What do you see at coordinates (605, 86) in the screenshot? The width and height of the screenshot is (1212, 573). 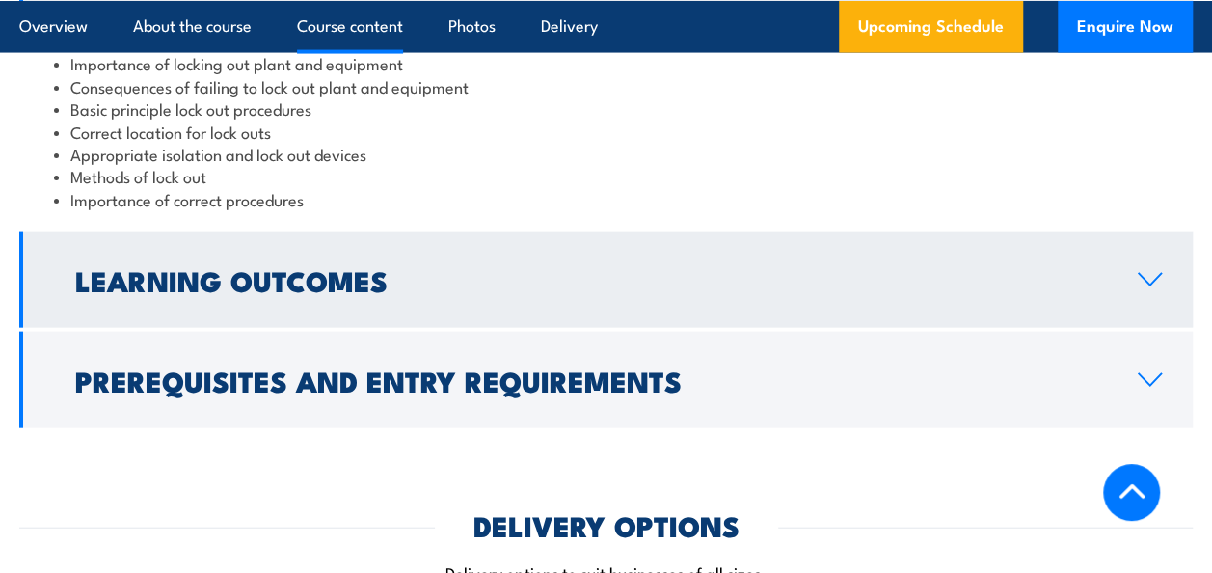 I see `li: Consequences of failing to lock out plant and equipment` at bounding box center [605, 86].